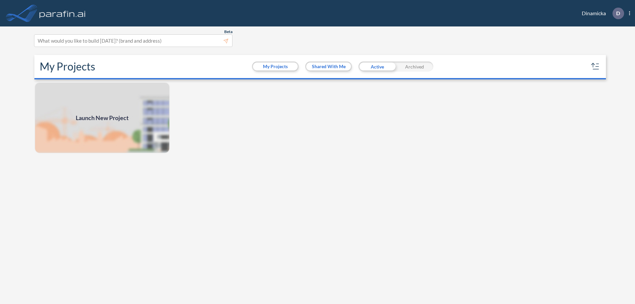 The height and width of the screenshot is (304, 635). What do you see at coordinates (595, 66) in the screenshot?
I see `button: sort` at bounding box center [595, 66].